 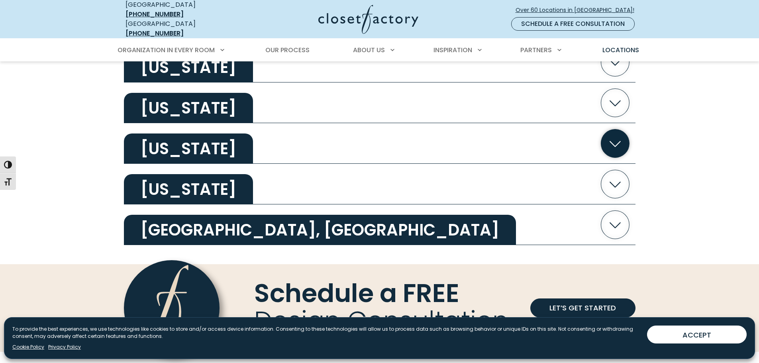 What do you see at coordinates (621, 50) in the screenshot?
I see `span: Locations` at bounding box center [621, 50].